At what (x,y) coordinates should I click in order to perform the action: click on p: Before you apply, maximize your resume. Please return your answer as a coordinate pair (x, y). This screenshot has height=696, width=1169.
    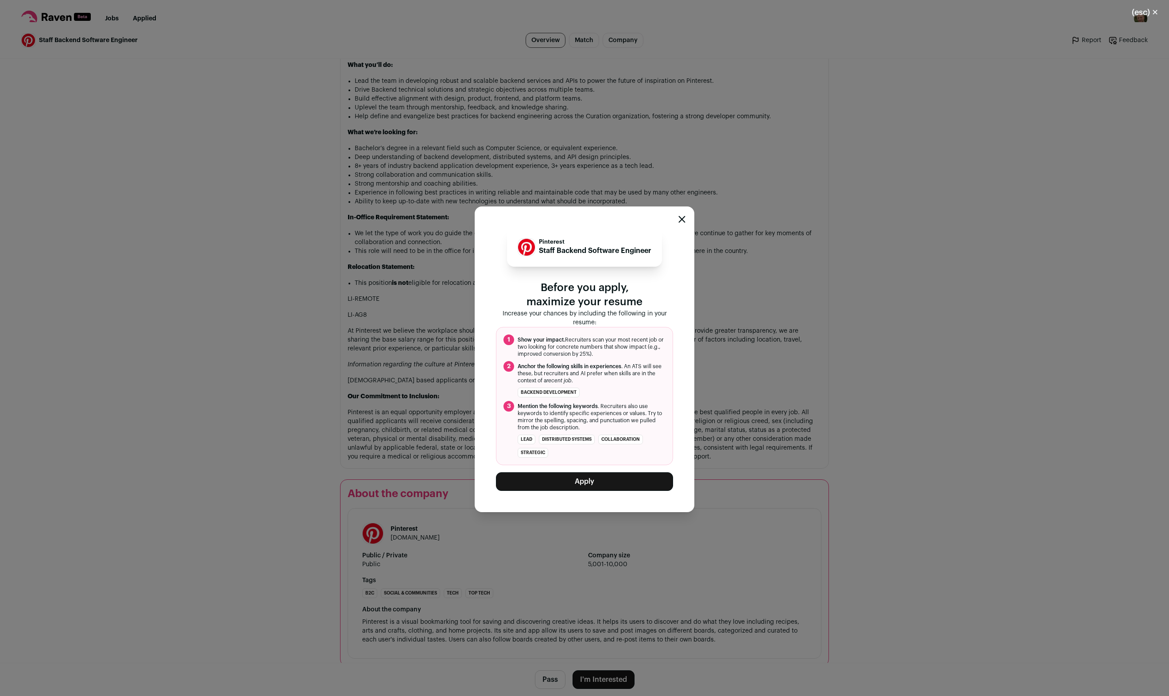
    Looking at the image, I should click on (585, 295).